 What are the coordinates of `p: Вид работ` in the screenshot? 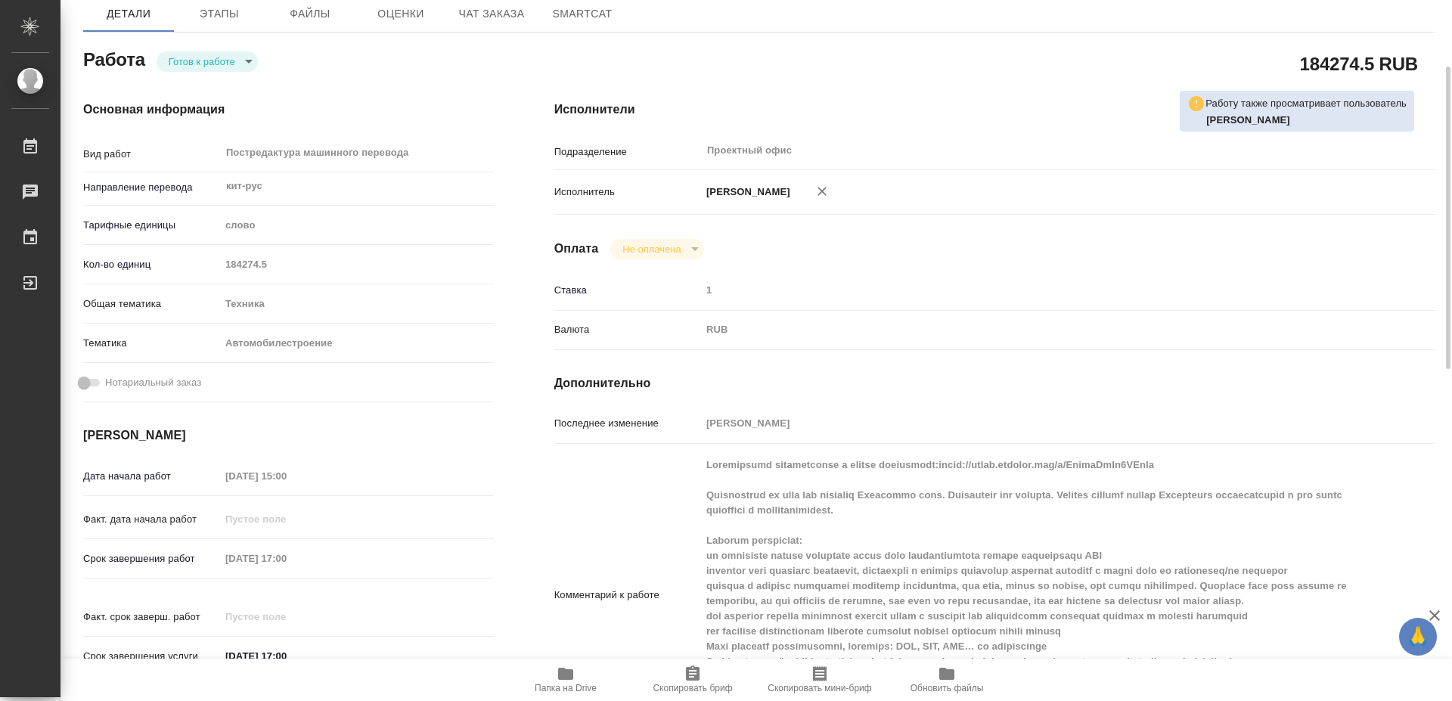 It's located at (151, 154).